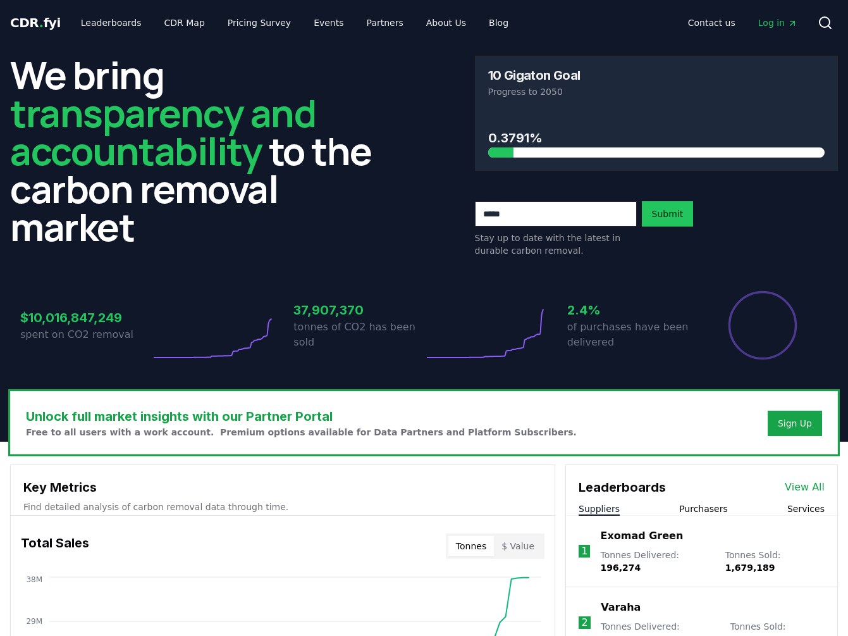 This screenshot has height=636, width=848. What do you see at coordinates (703, 509) in the screenshot?
I see `button: Purchasers` at bounding box center [703, 509].